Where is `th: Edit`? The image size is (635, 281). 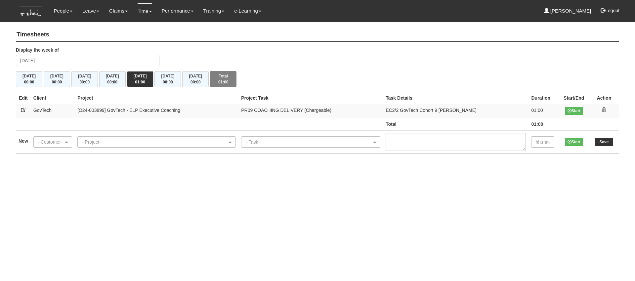
th: Edit is located at coordinates (23, 98).